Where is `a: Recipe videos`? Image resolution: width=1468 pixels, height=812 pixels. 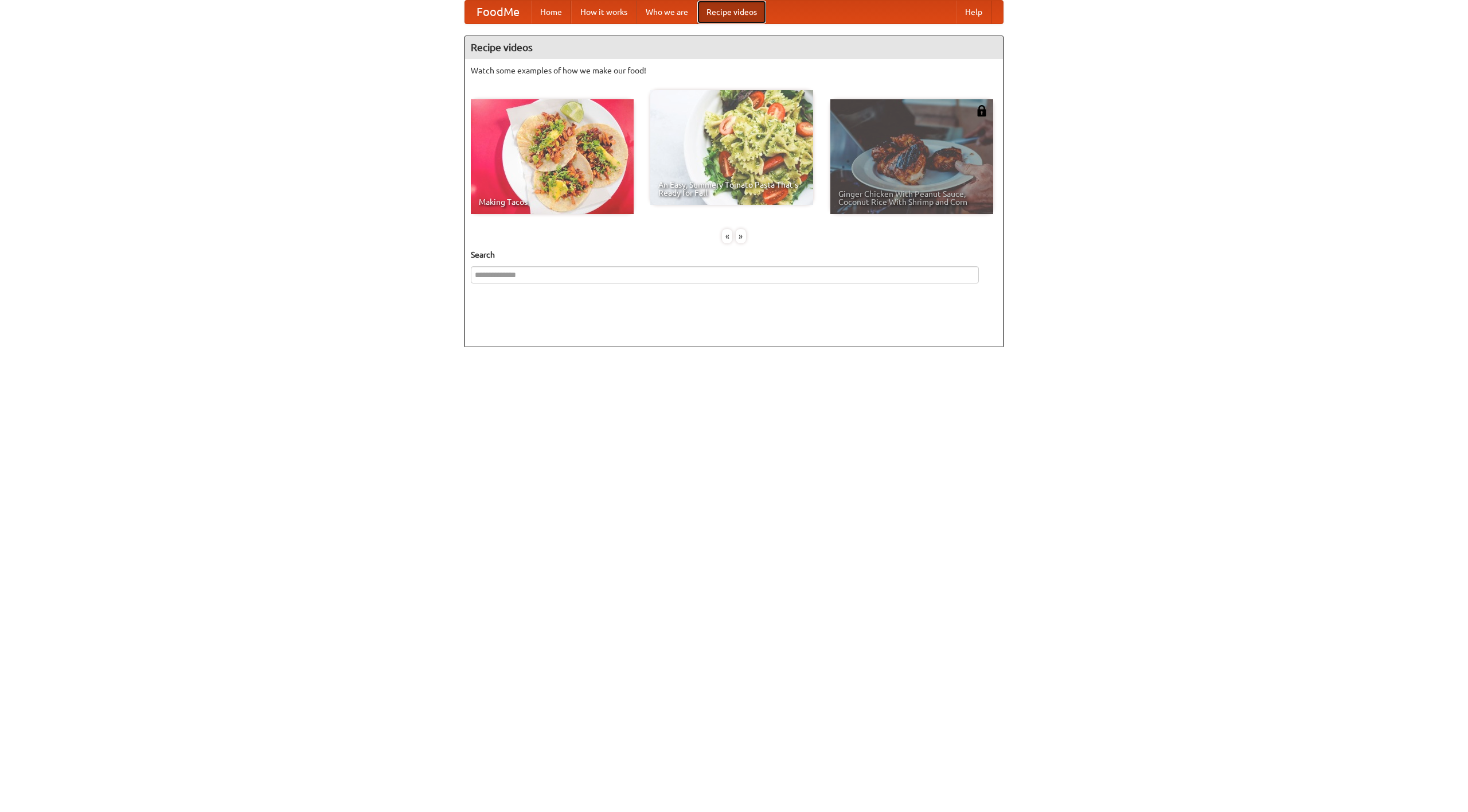
a: Recipe videos is located at coordinates (732, 12).